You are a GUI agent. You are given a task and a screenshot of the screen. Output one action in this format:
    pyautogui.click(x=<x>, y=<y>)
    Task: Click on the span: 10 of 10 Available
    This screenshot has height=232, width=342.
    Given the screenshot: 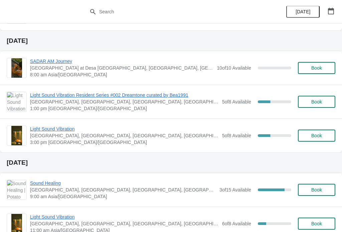 What is the action you would take?
    pyautogui.click(x=234, y=68)
    